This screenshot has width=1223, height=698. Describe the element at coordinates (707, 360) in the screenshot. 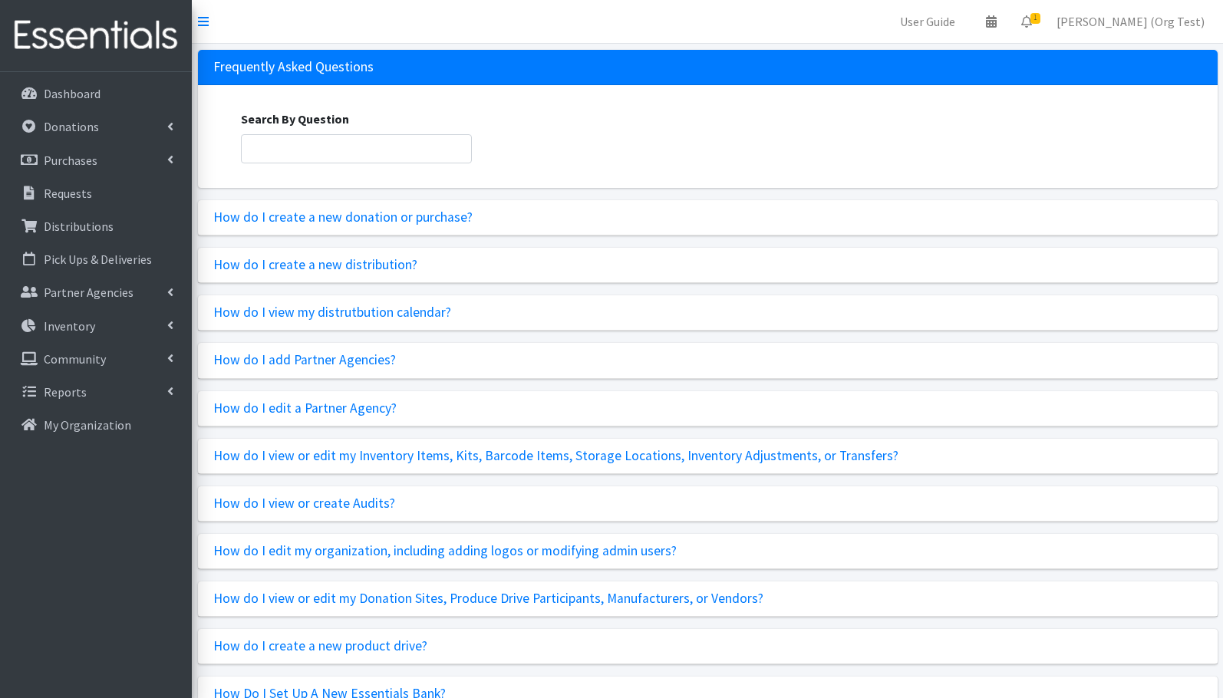

I see `h4: How do I add Partner Agencies?` at that location.